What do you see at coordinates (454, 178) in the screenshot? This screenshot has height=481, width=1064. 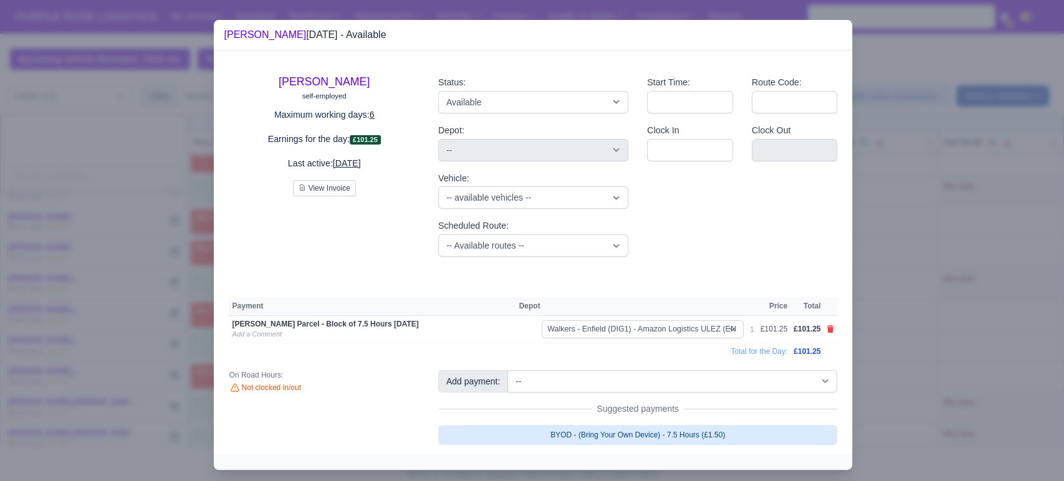 I see `label: Vehicle:` at bounding box center [454, 178].